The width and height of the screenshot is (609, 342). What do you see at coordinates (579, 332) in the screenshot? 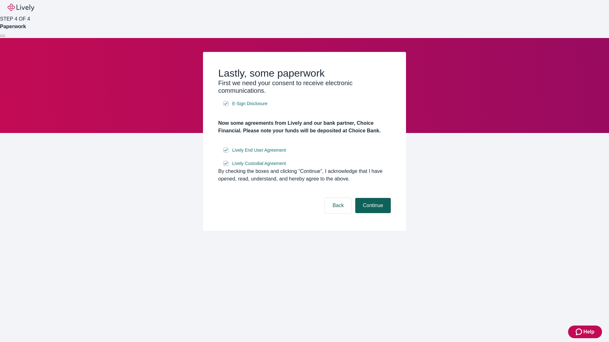
I see `svg: Zendesk support icon` at bounding box center [579, 332].